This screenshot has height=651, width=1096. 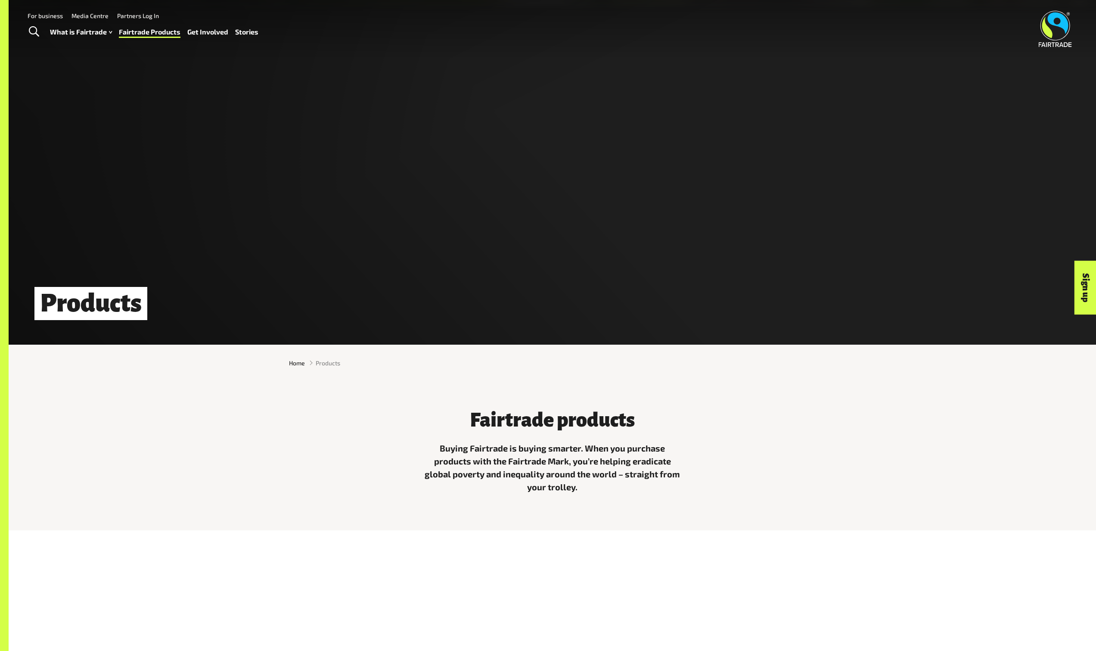 I want to click on span: Home, so click(x=297, y=363).